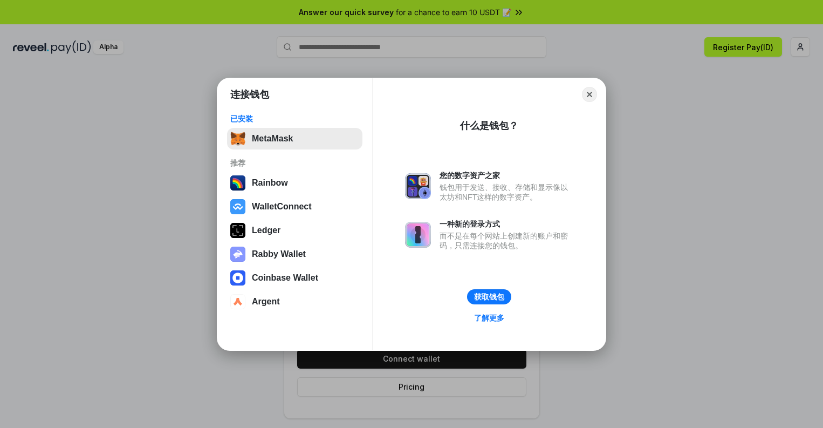  I want to click on div: WalletConnect, so click(282, 207).